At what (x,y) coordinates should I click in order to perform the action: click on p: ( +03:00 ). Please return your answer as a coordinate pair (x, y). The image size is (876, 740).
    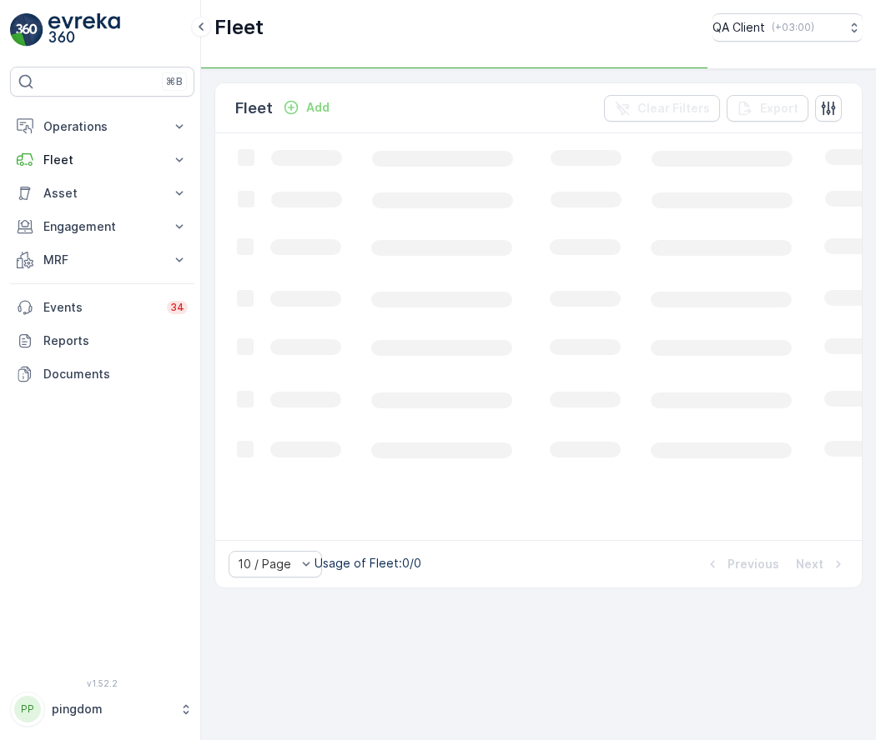
    Looking at the image, I should click on (792, 28).